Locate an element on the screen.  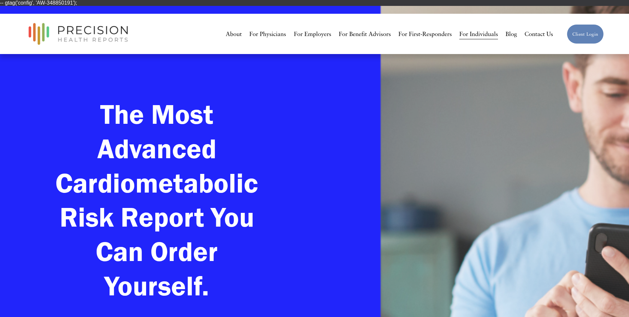
a: Blog is located at coordinates (511, 34).